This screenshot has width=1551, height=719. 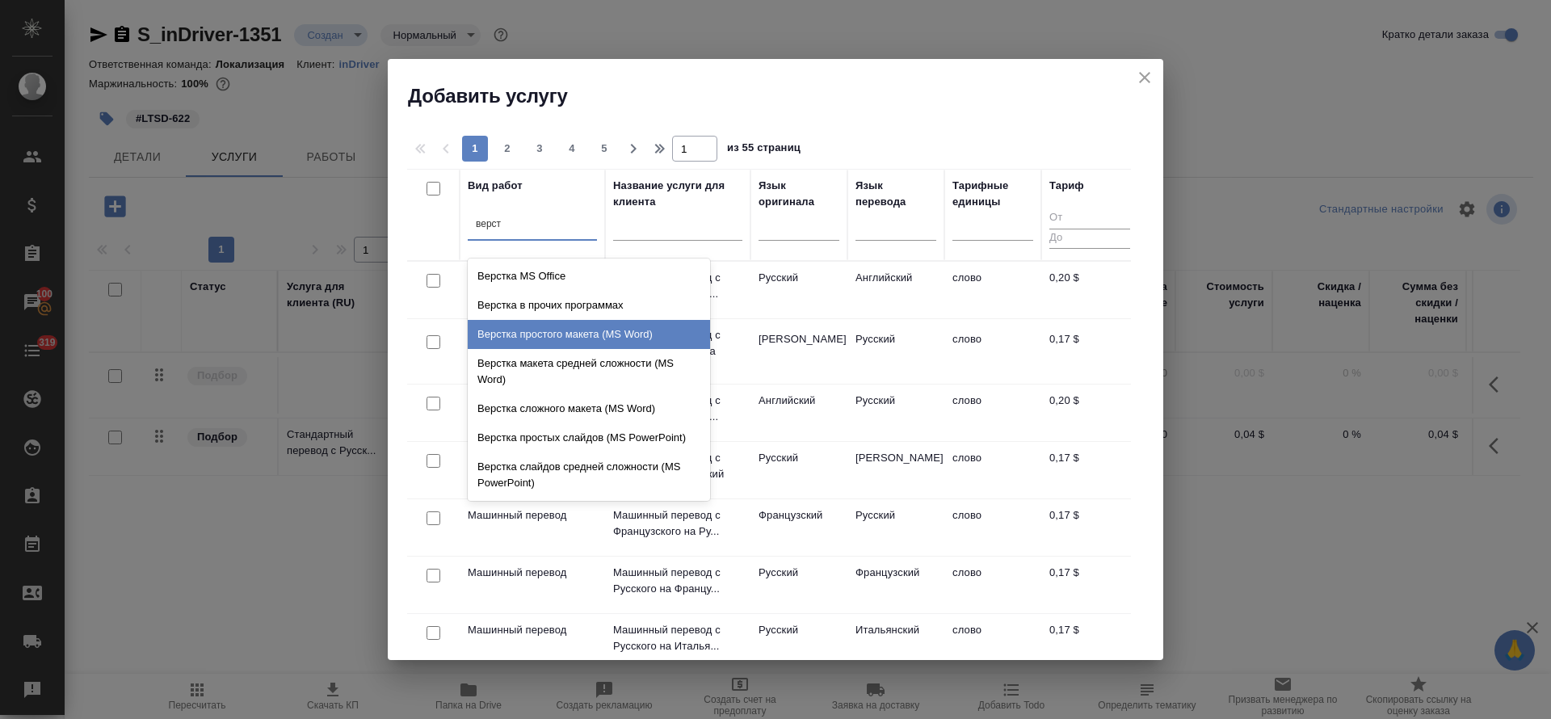 I want to click on input: До, so click(x=1090, y=238).